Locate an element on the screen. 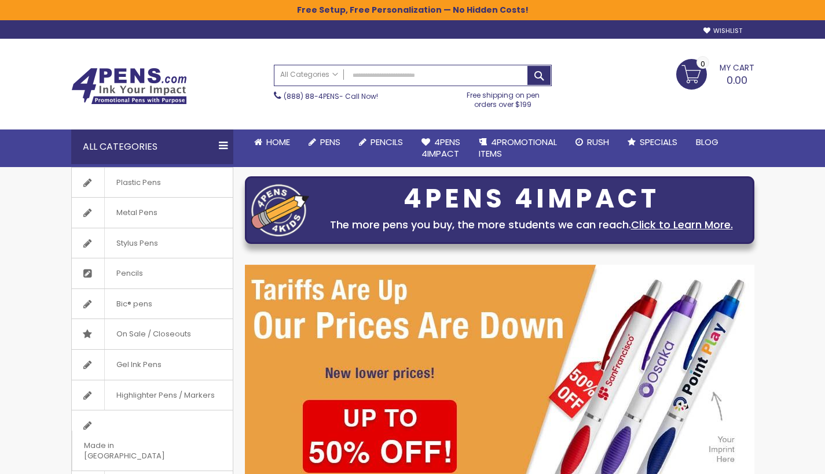  a: (888) 88-4PENS is located at coordinates (311, 96).